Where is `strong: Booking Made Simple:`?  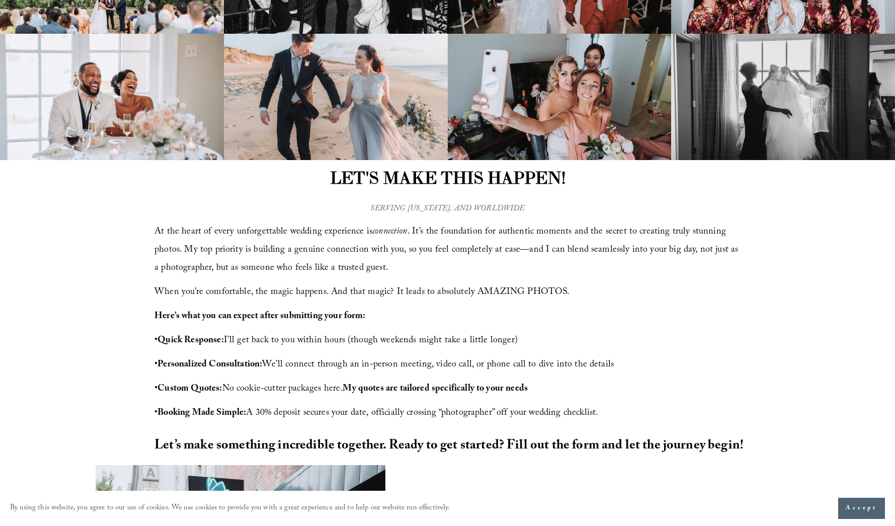 strong: Booking Made Simple: is located at coordinates (202, 413).